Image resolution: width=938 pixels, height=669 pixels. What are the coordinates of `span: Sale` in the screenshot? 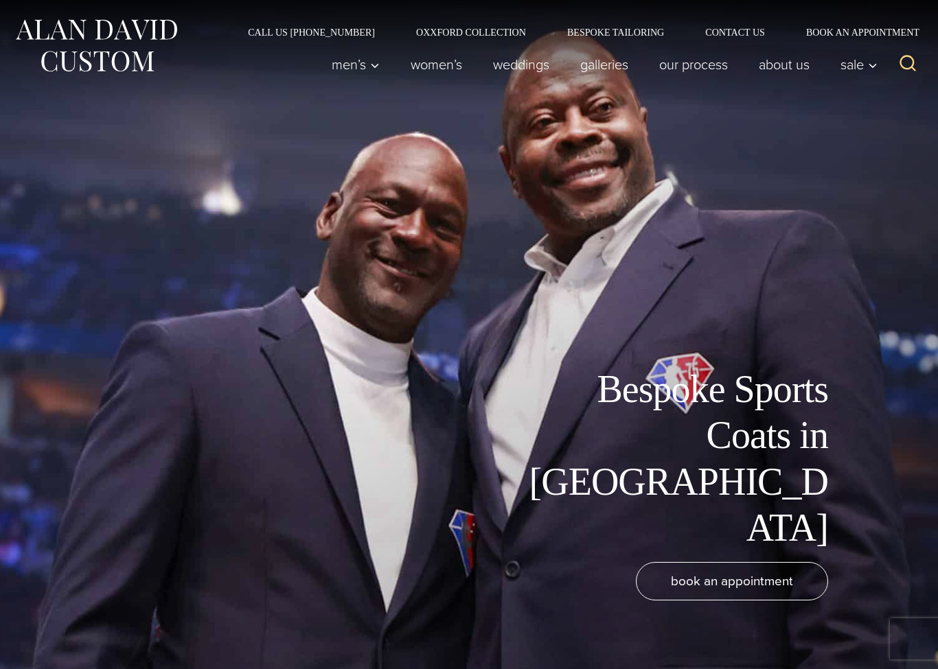 It's located at (859, 65).